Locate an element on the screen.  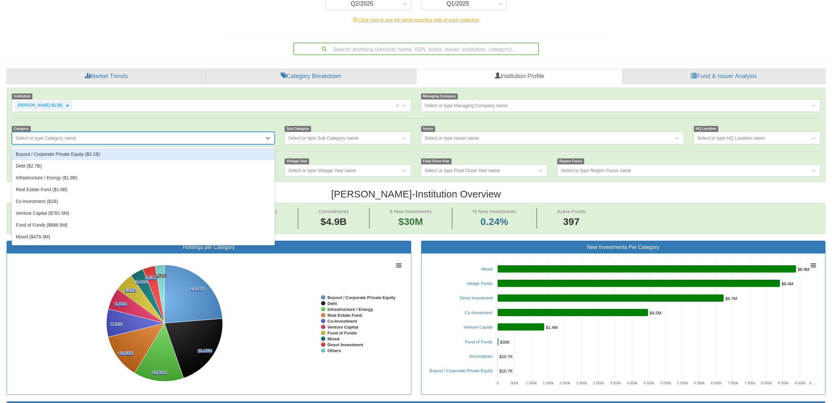
tspan: 6 500k is located at coordinates (716, 383).